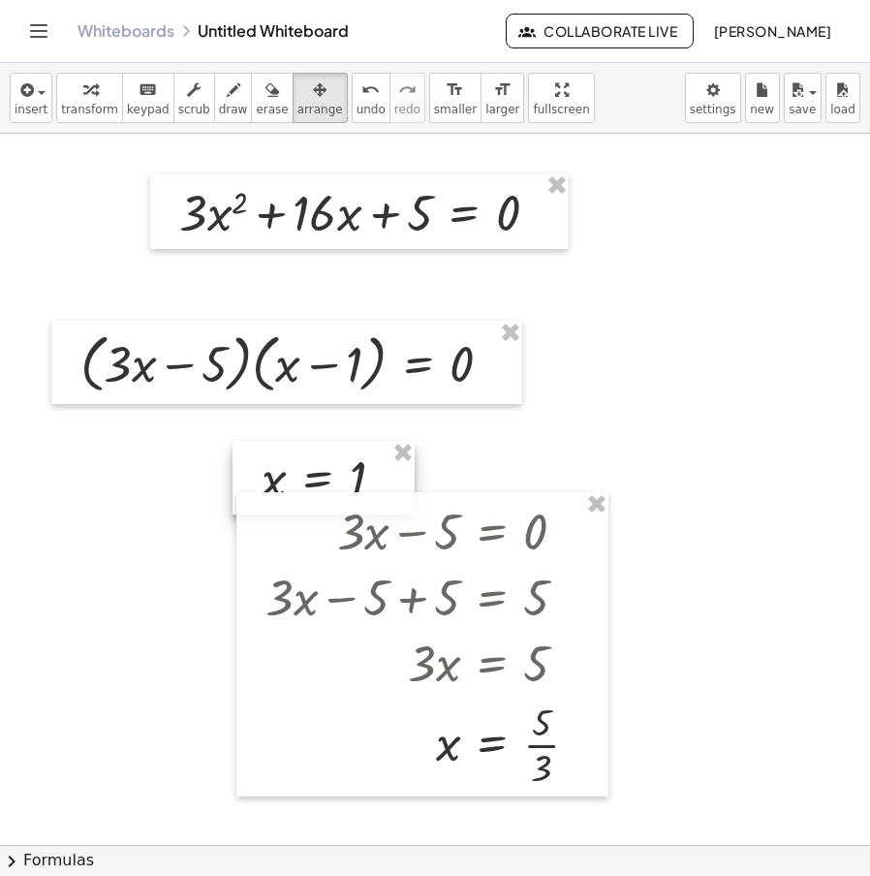 Image resolution: width=870 pixels, height=876 pixels. I want to click on span: undo, so click(371, 109).